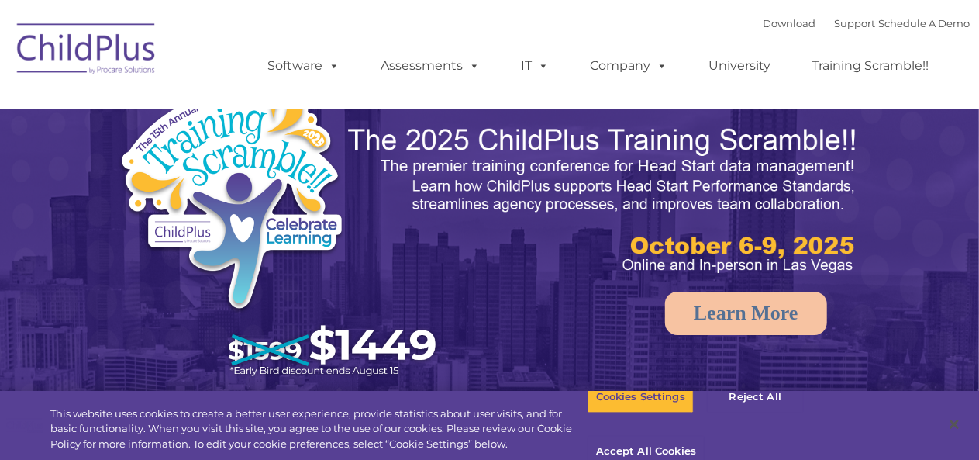  I want to click on a: Support, so click(855, 23).